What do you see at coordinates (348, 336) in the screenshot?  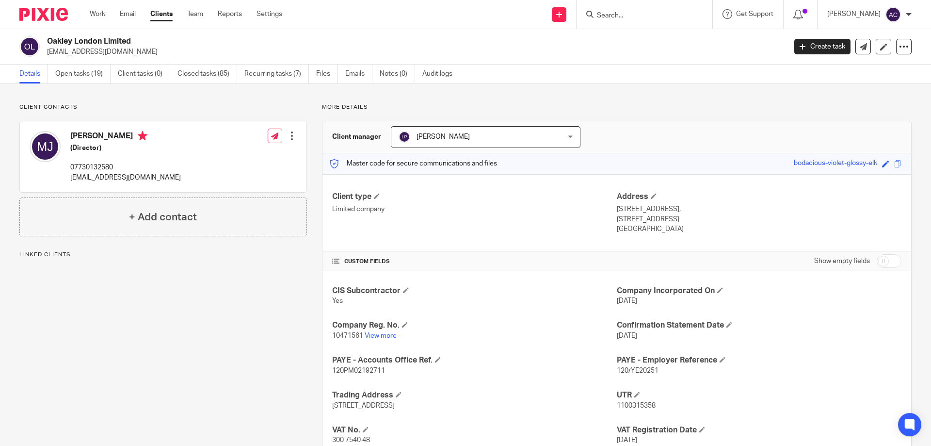 I see `span: 10471561` at bounding box center [348, 336].